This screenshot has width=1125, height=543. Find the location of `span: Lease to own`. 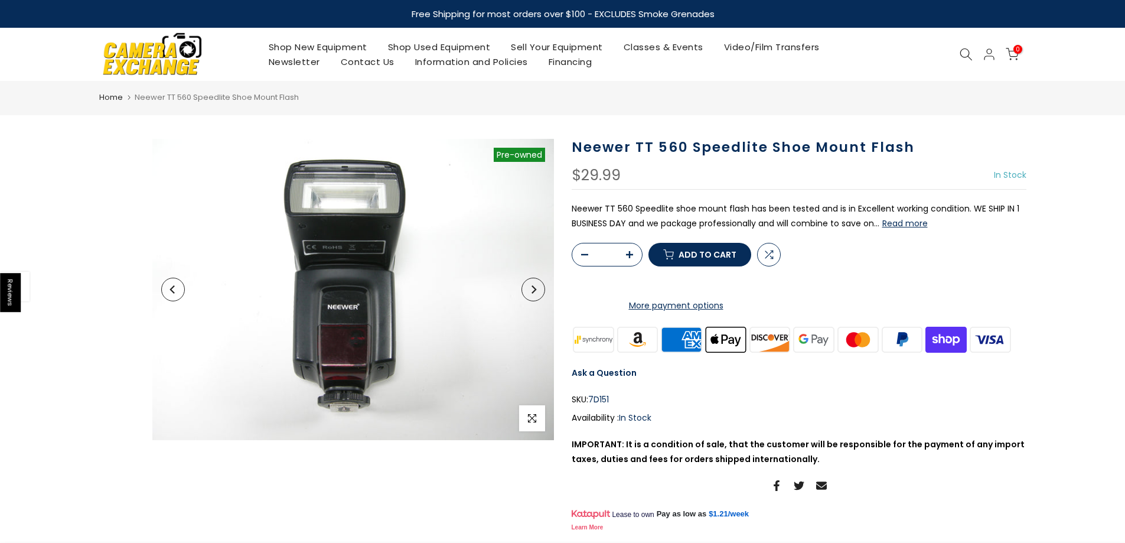

span: Lease to own is located at coordinates (632, 514).